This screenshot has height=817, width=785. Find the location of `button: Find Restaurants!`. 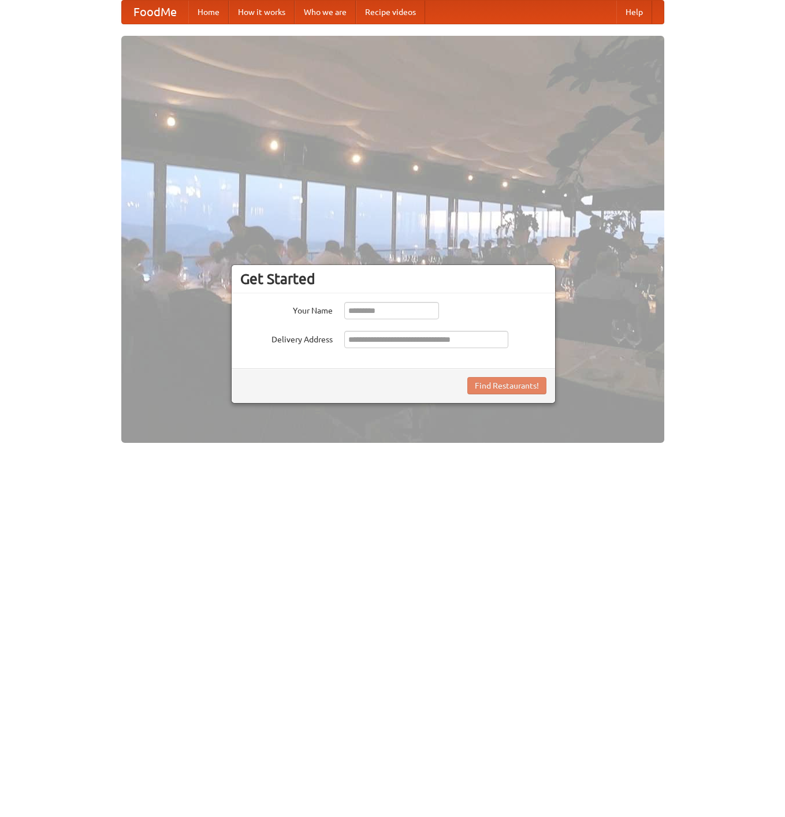

button: Find Restaurants! is located at coordinates (506, 386).